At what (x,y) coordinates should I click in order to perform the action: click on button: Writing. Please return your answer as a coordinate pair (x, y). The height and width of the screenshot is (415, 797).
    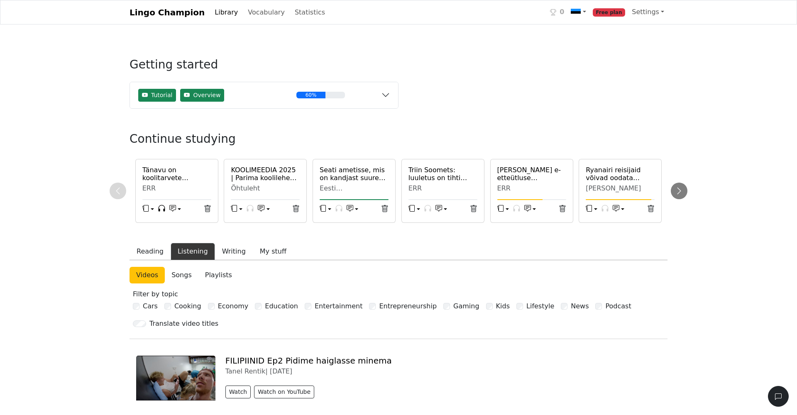
    Looking at the image, I should click on (234, 252).